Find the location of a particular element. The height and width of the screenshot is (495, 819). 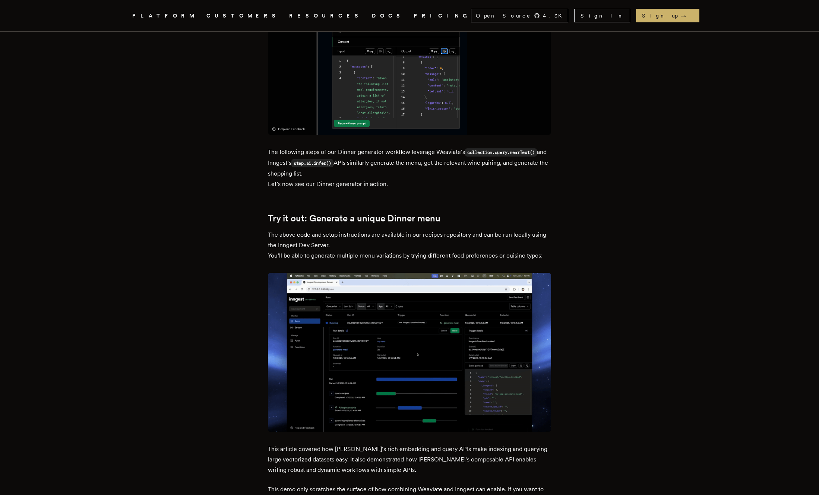

a: DOCS is located at coordinates (388, 16).